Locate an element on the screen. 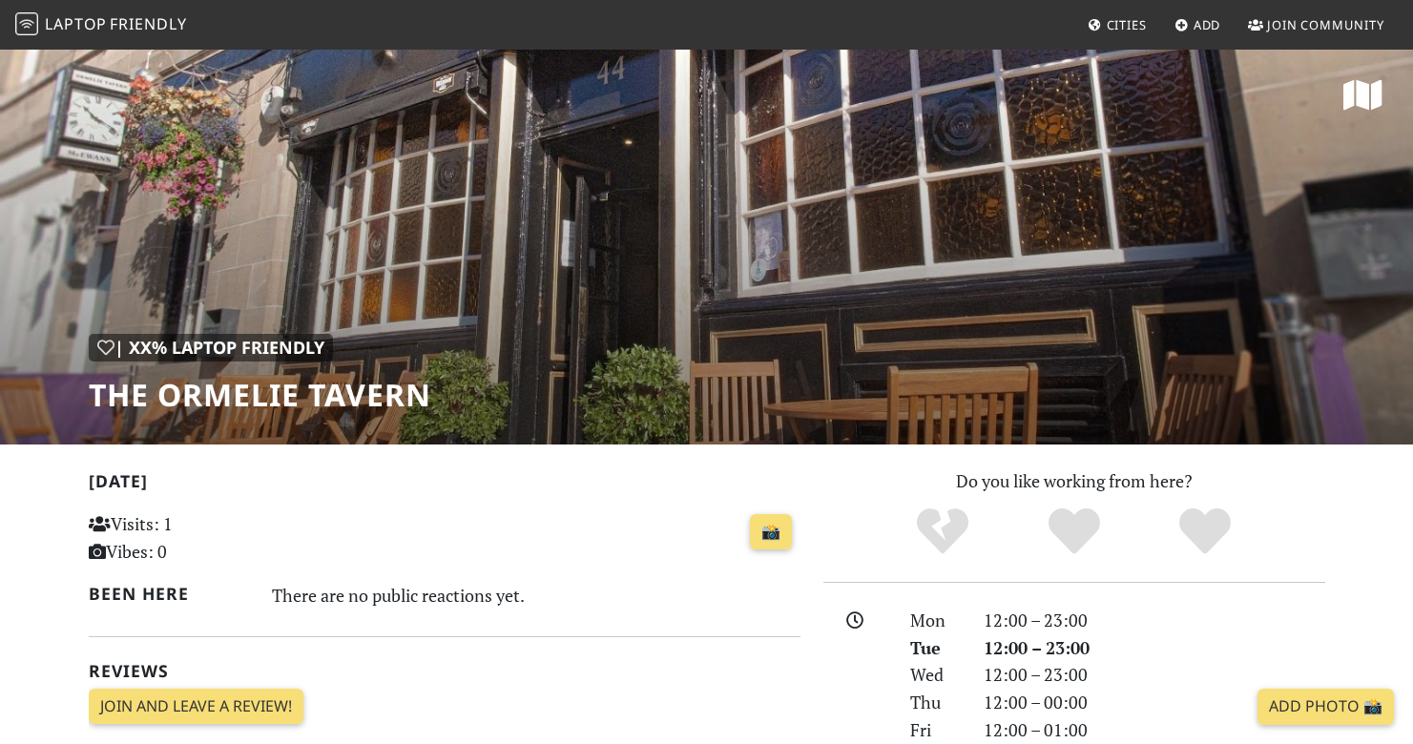  div: | XX% Laptop Friendly is located at coordinates (211, 347).